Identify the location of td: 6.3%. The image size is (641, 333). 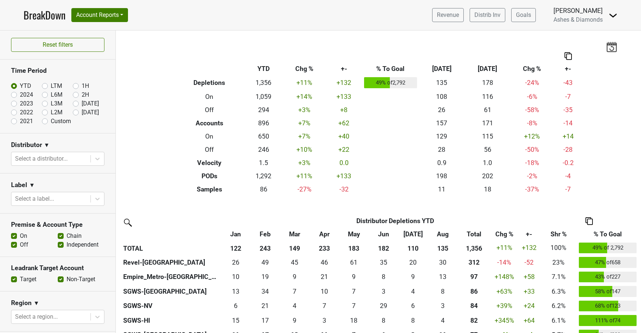
(558, 292).